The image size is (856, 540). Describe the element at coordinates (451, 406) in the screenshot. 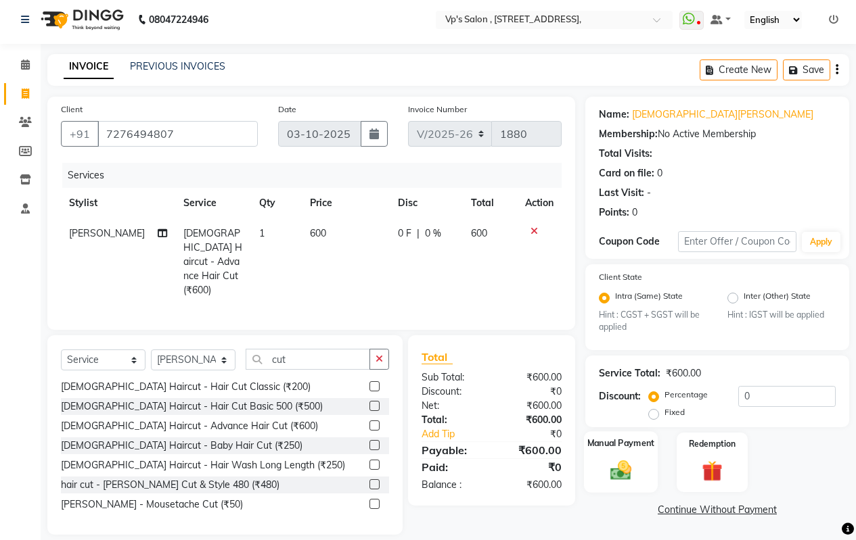

I see `div: Net:` at that location.